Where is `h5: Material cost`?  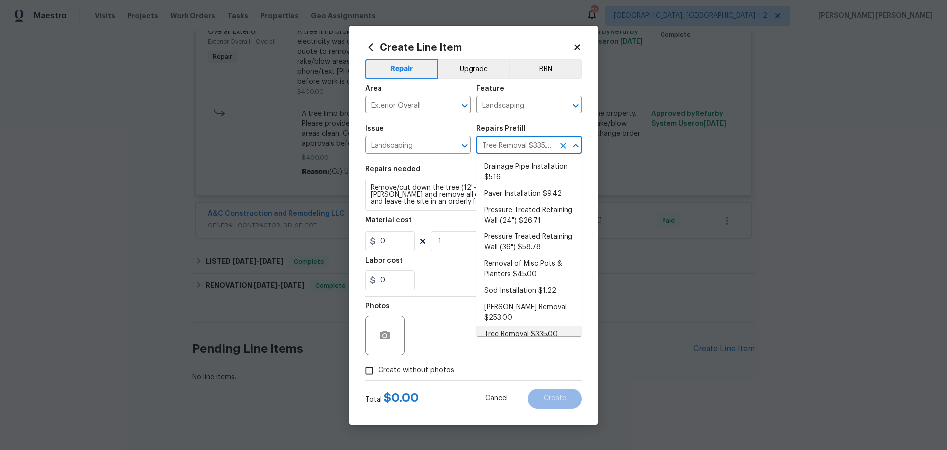
h5: Material cost is located at coordinates (389, 220).